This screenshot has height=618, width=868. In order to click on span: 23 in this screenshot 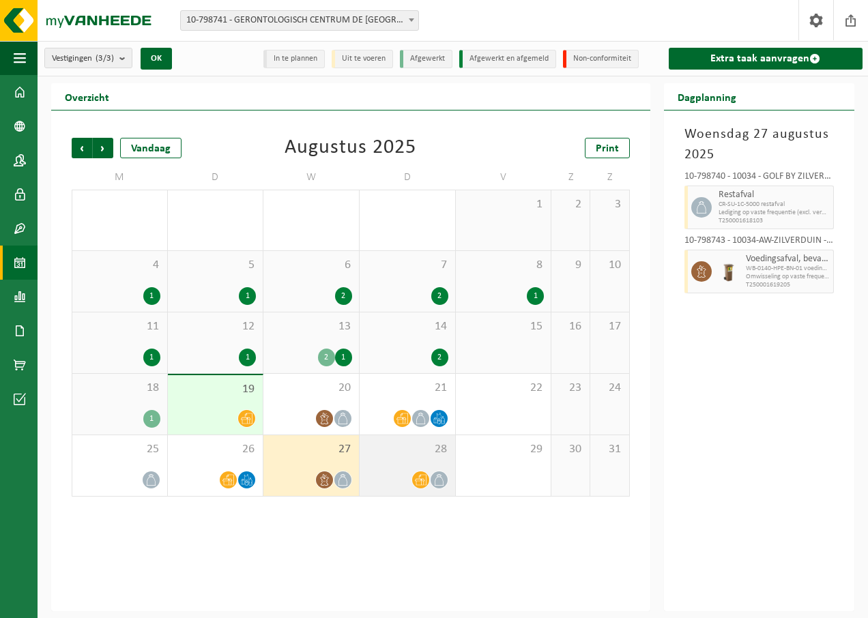, I will do `click(570, 388)`.